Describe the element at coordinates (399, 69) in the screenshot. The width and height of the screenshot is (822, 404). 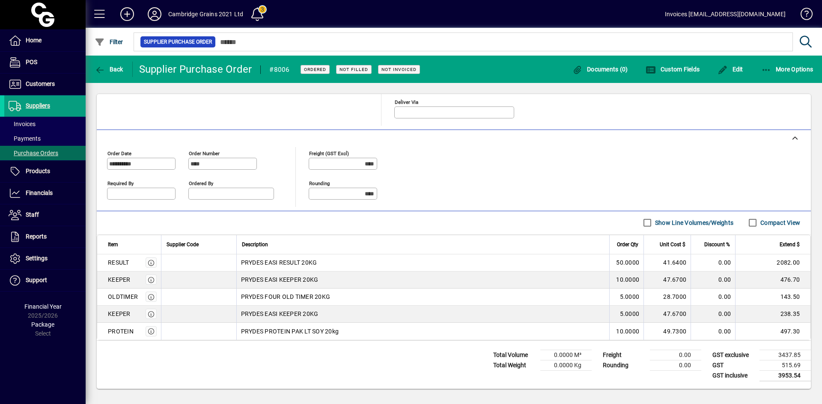
I see `span: Not Invoiced` at that location.